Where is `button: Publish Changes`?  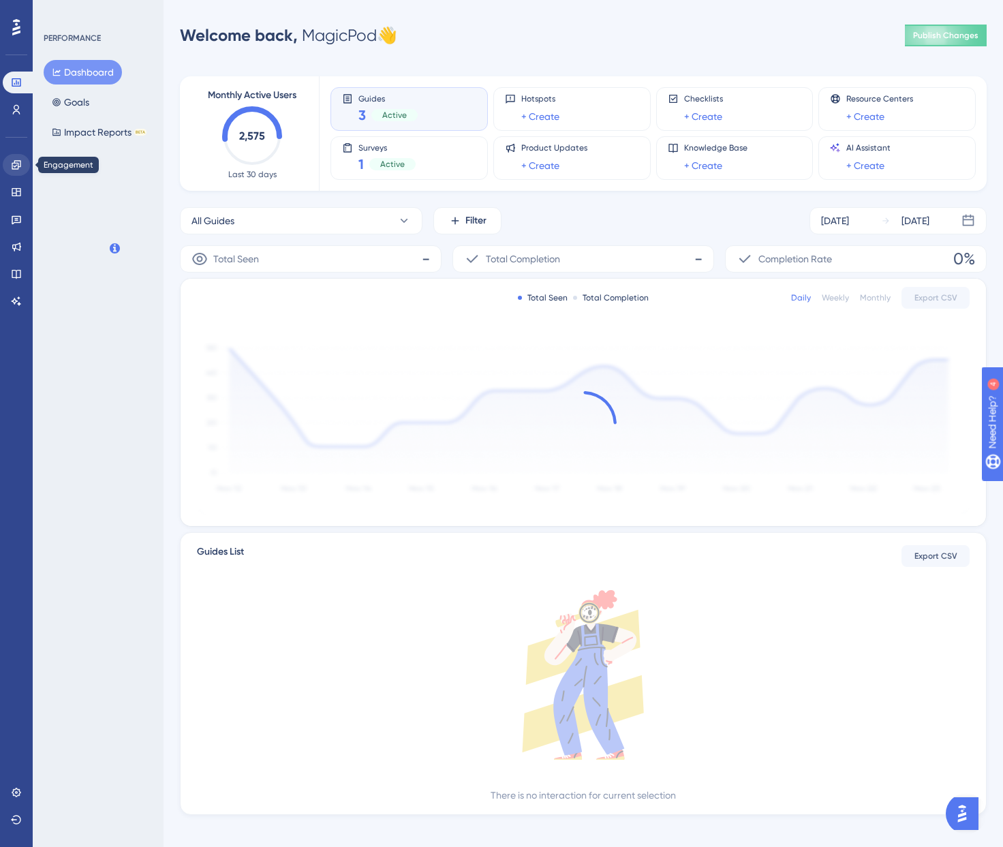 button: Publish Changes is located at coordinates (946, 35).